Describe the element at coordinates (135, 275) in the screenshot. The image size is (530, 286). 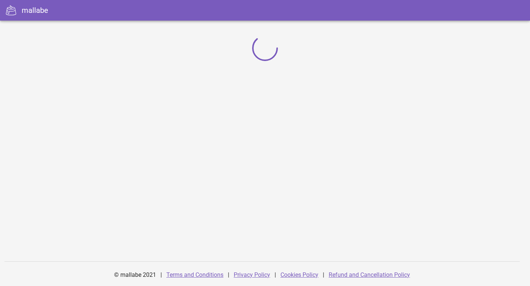
I see `div: © mallabe 2021` at that location.